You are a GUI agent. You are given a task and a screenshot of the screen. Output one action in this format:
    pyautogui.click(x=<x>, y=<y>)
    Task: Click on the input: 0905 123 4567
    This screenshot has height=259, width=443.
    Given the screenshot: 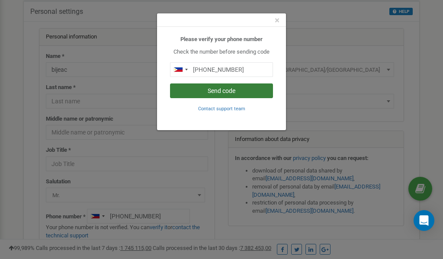 What is the action you would take?
    pyautogui.click(x=221, y=70)
    